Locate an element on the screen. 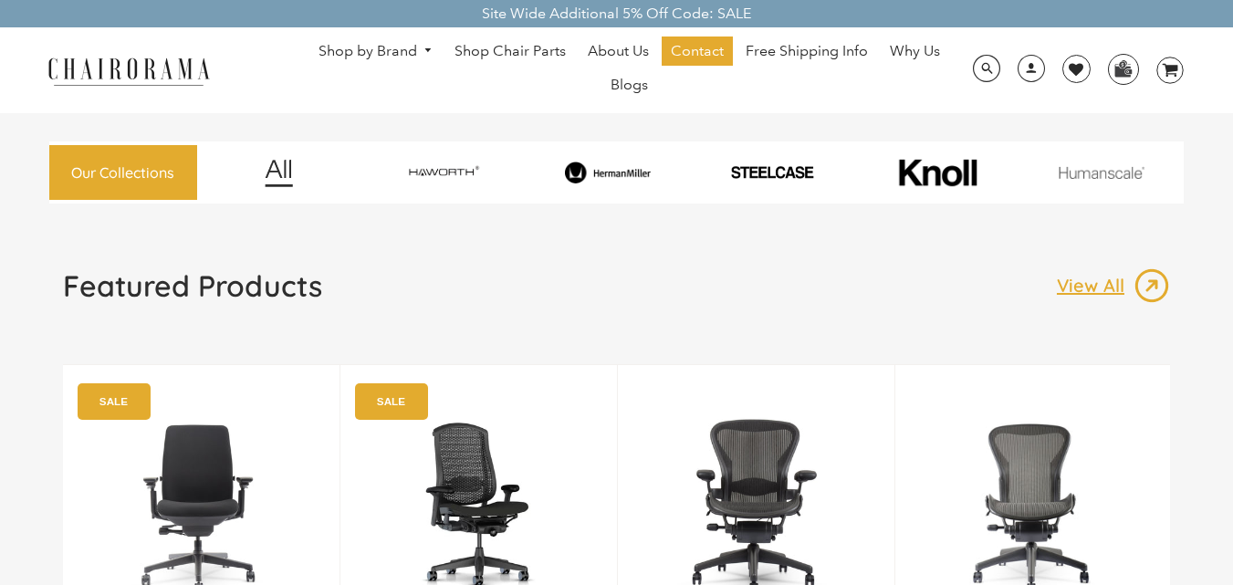 The width and height of the screenshot is (1233, 585). img: PHOTO-2024-07-09-00-53-10-removebg-preview.png is located at coordinates (772, 172).